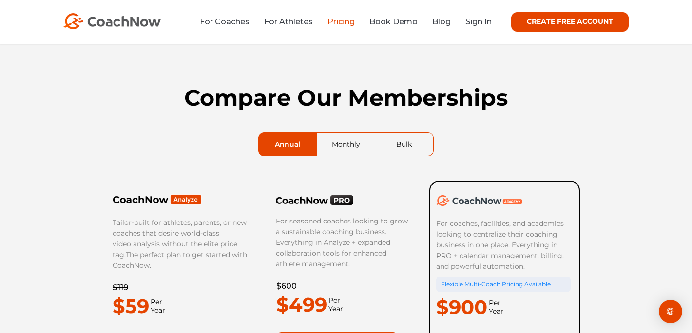 The image size is (692, 333). What do you see at coordinates (346, 144) in the screenshot?
I see `a: Monthly` at bounding box center [346, 144].